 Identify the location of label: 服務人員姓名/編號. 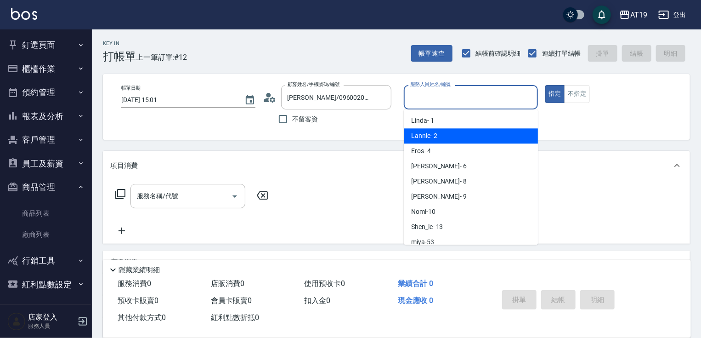
(431, 84).